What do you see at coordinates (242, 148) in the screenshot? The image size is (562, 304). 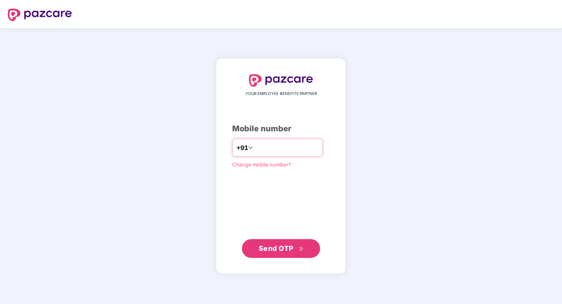 I see `span: +91` at bounding box center [242, 148].